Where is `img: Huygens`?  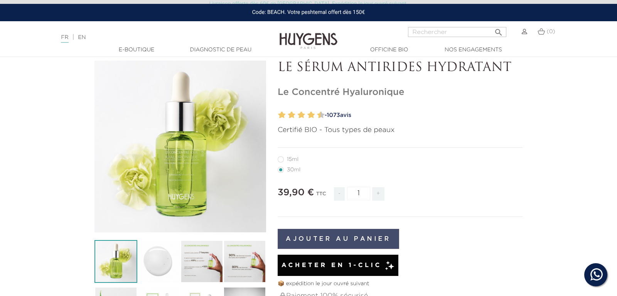 img: Huygens is located at coordinates (309, 35).